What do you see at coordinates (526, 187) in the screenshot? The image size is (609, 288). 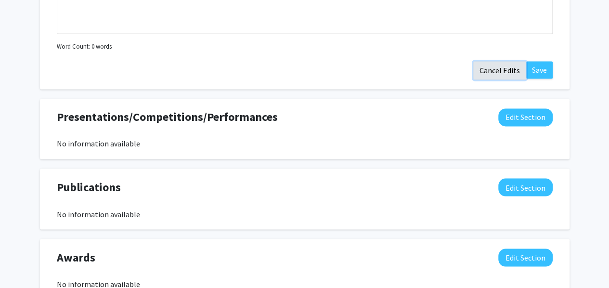 I see `button: Edit Publications` at bounding box center [526, 187].